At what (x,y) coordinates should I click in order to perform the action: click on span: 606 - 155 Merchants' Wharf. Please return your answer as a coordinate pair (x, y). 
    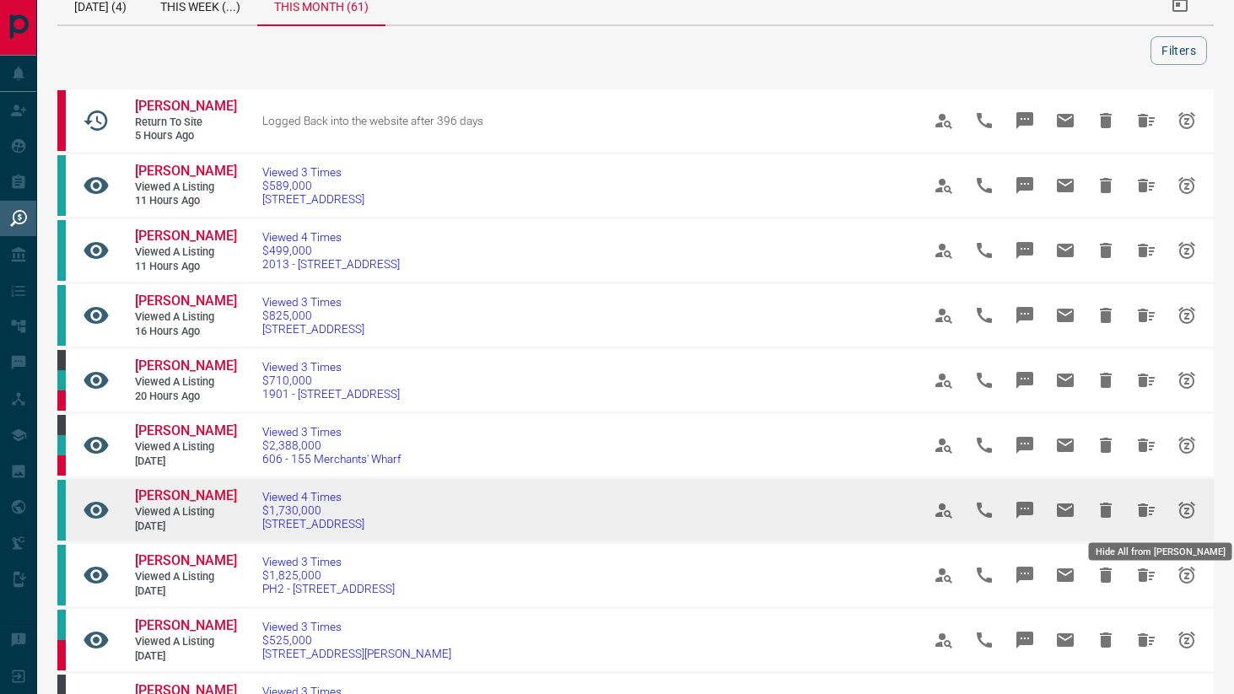
    Looking at the image, I should click on (331, 459).